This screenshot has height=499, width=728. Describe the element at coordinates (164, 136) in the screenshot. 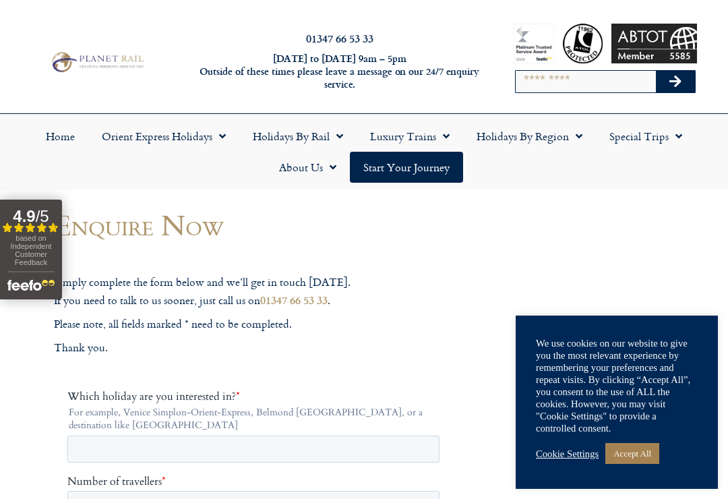

I see `a: Orient Express Holidays` at that location.